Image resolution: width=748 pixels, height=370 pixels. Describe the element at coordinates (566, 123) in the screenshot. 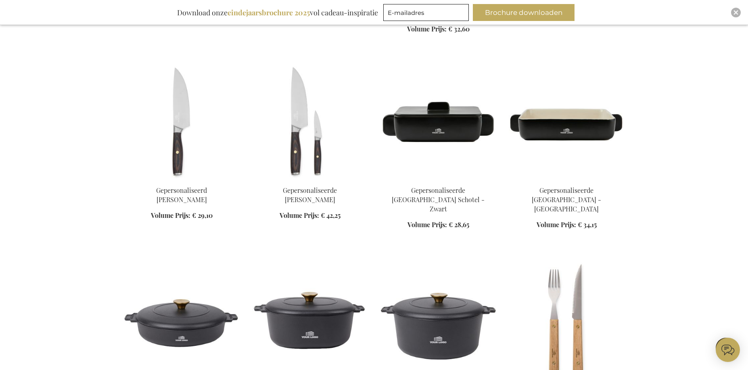

I see `img: Gepersonaliseerde Monte Neu Ovenschaal - Zwart` at that location.